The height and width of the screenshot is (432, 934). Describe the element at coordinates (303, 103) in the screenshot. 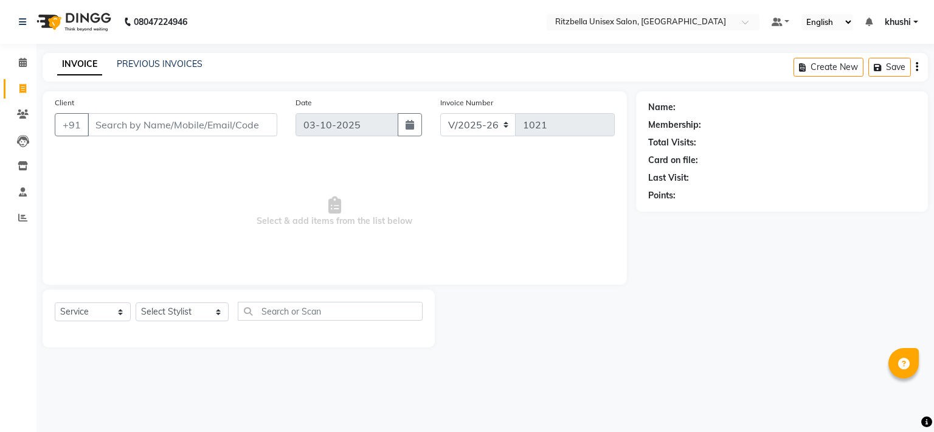

I see `label: Date` at that location.